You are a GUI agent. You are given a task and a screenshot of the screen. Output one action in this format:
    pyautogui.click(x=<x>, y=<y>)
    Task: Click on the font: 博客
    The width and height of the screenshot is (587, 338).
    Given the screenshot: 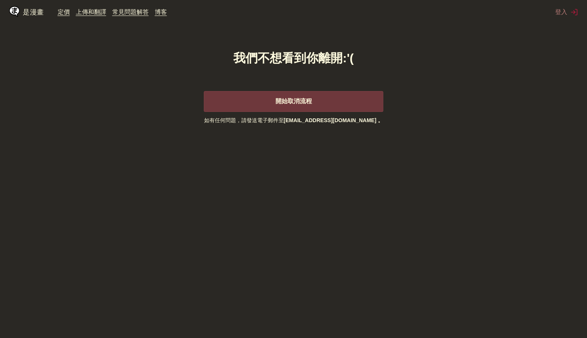 What is the action you would take?
    pyautogui.click(x=161, y=12)
    